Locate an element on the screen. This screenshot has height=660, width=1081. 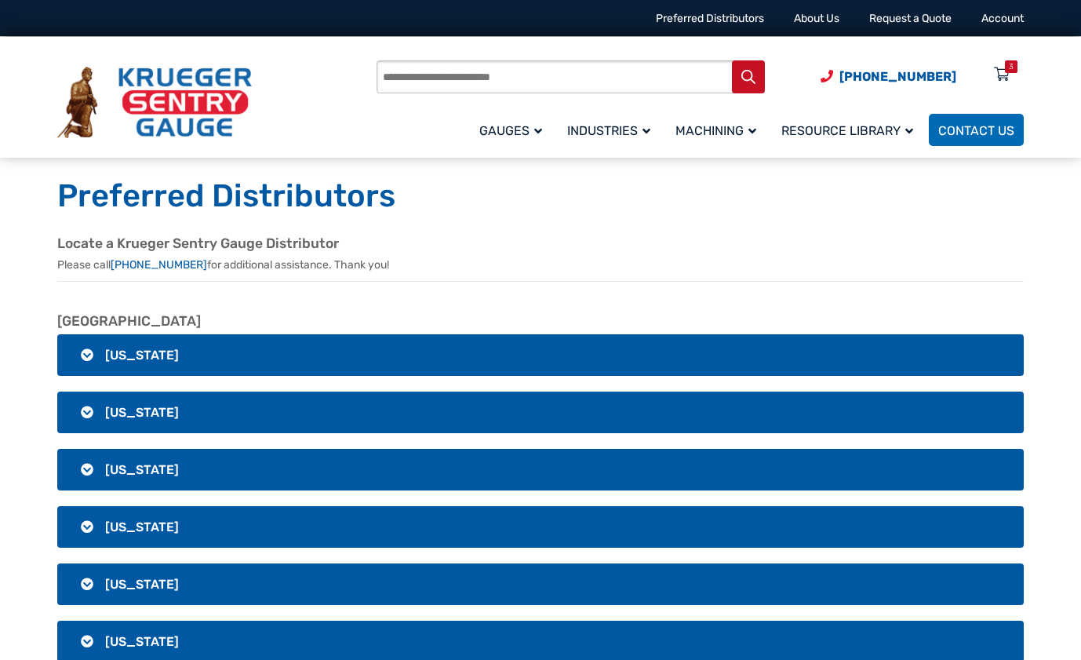
a: Account is located at coordinates (1003, 18).